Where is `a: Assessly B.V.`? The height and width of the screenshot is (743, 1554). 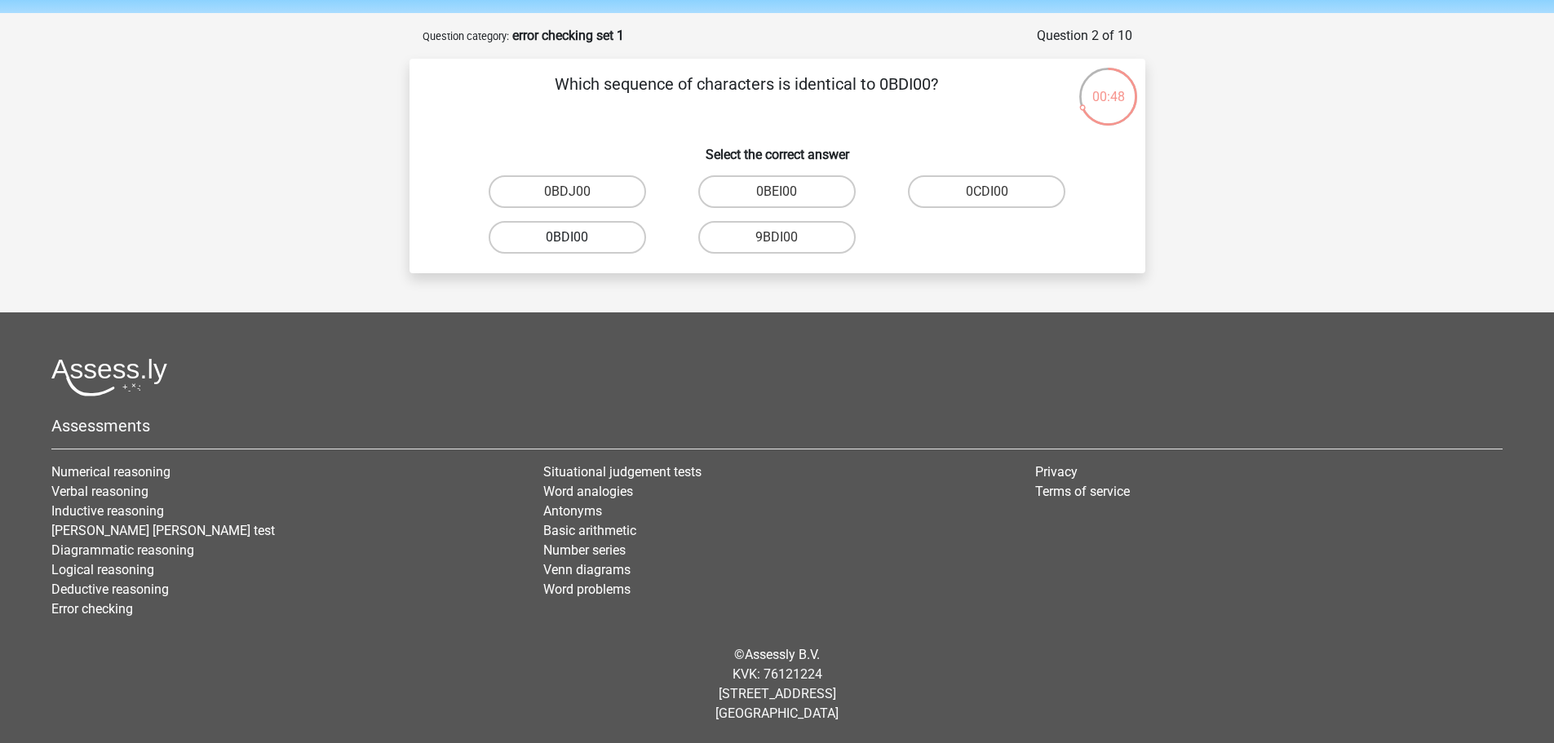 a: Assessly B.V. is located at coordinates (782, 654).